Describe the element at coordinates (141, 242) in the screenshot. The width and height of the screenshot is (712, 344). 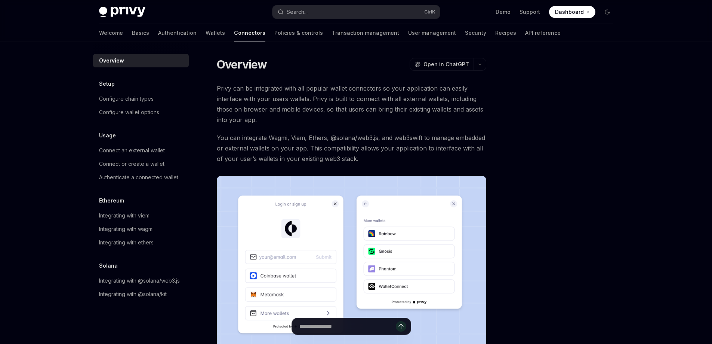
I see `a: Integrating with ethers` at that location.